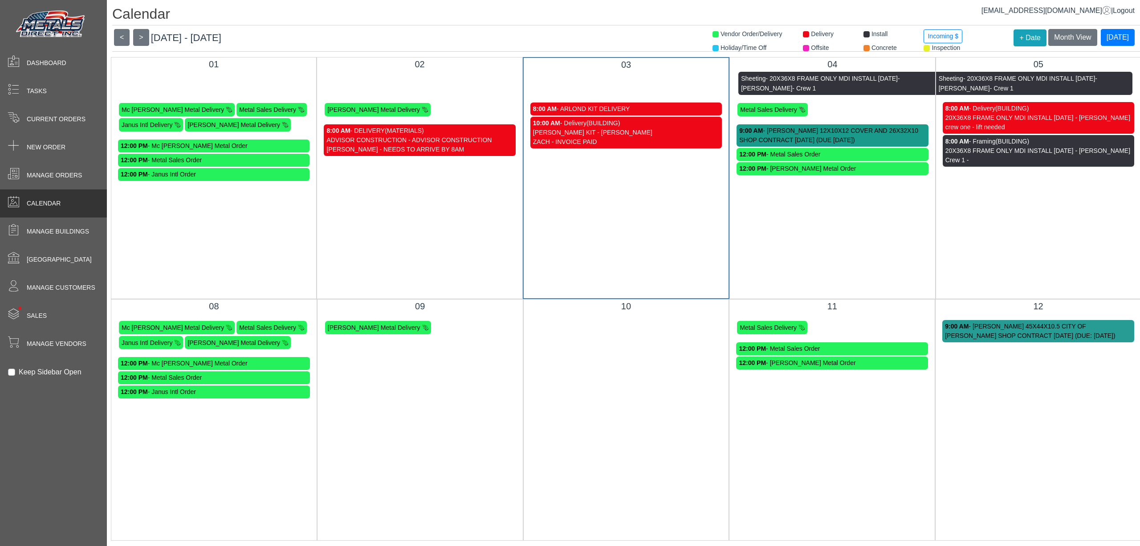 This screenshot has height=546, width=1140. I want to click on span: Offsite, so click(820, 48).